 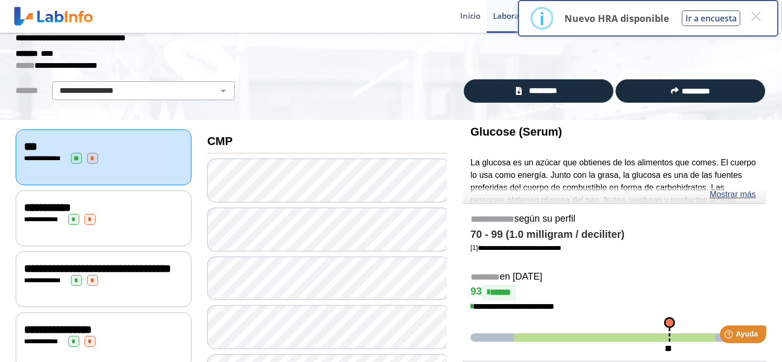 I want to click on b: Glucose (Serum), so click(x=517, y=132).